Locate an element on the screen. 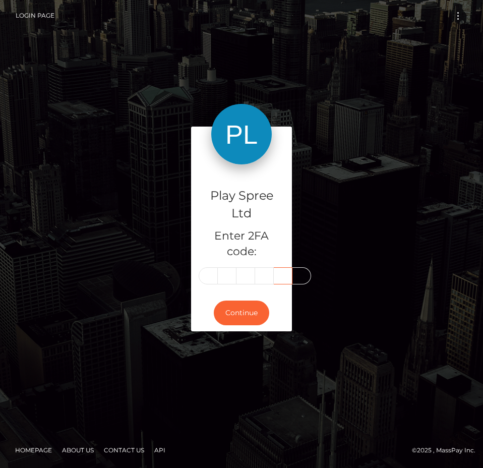  a: Contact Us is located at coordinates (124, 450).